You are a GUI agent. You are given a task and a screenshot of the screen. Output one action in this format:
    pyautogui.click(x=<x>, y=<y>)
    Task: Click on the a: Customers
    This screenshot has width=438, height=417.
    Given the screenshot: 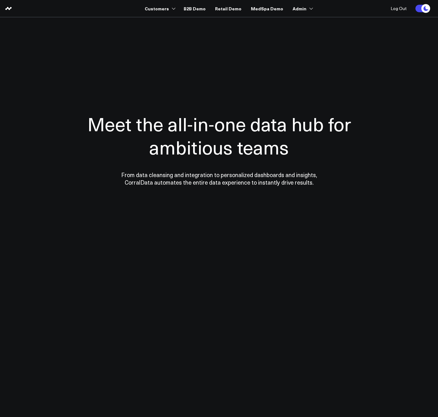 What is the action you would take?
    pyautogui.click(x=159, y=8)
    